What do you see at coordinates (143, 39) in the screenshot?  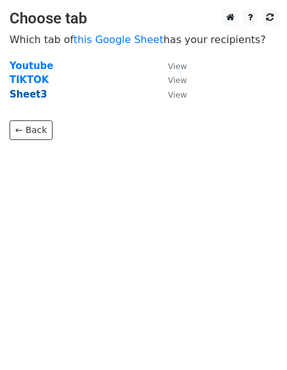 I see `p: Which tab of has your recipients?` at bounding box center [143, 39].